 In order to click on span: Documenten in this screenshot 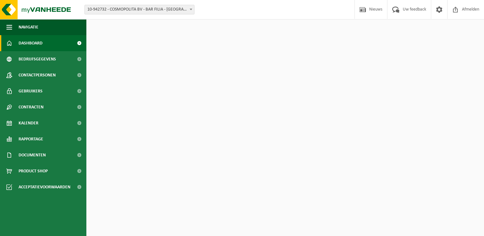, I will do `click(32, 155)`.